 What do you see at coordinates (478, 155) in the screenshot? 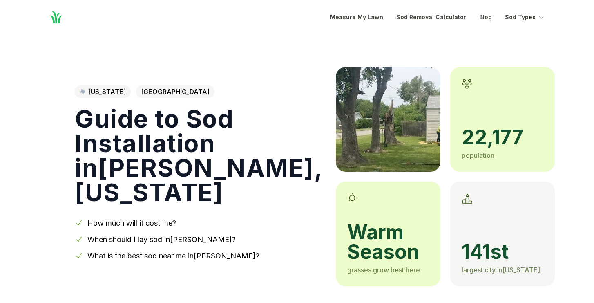
I see `span: population` at bounding box center [478, 155].